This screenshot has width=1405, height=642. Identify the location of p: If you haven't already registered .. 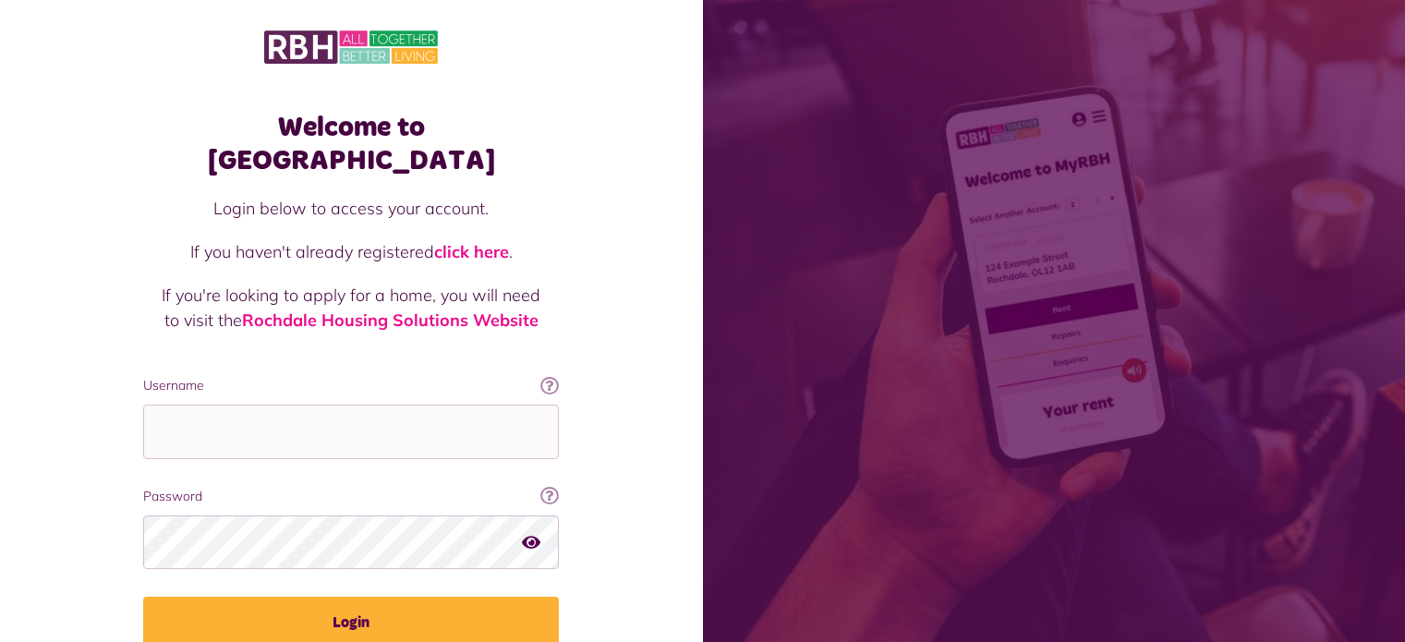
(351, 251).